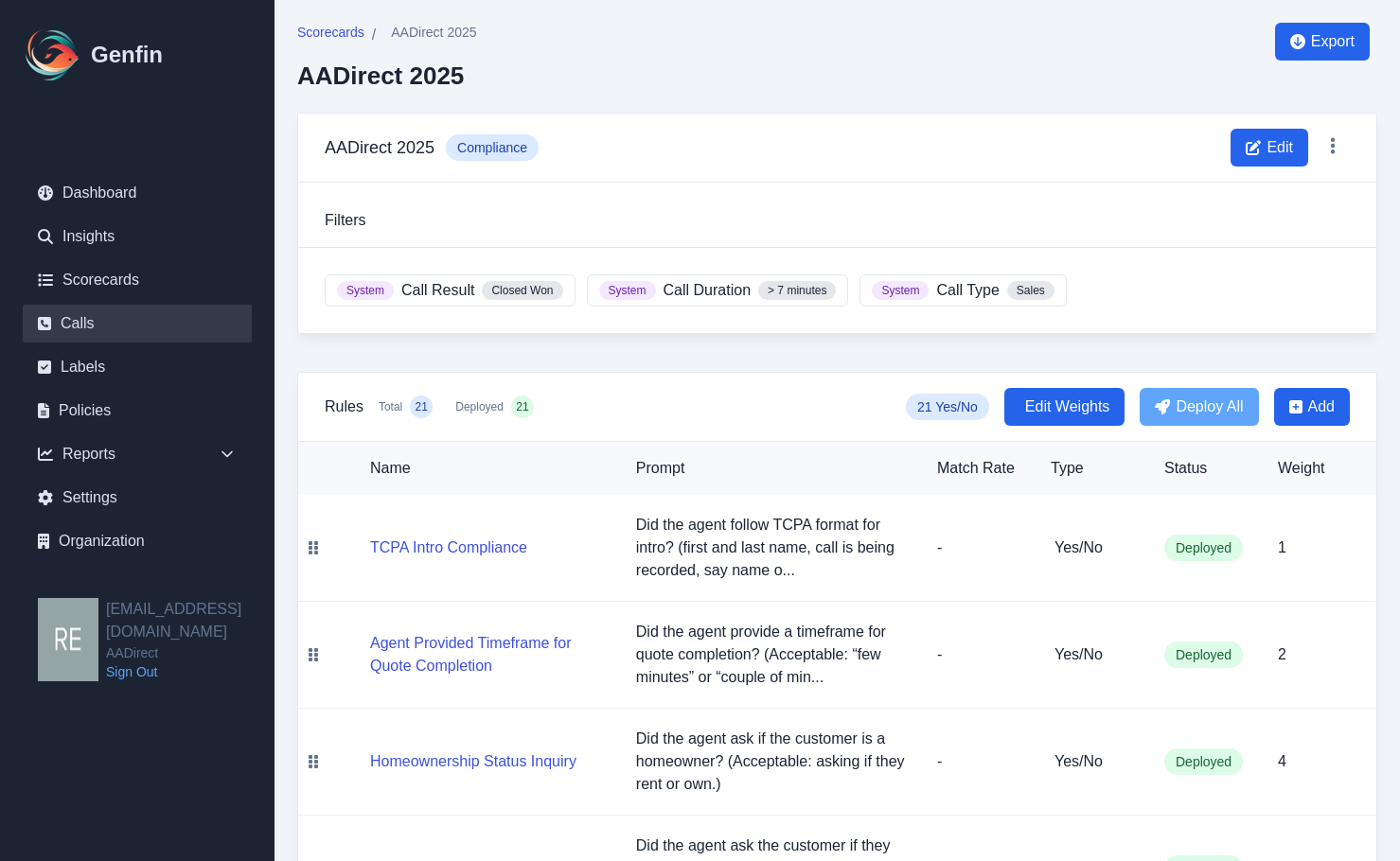 This screenshot has height=861, width=1400. What do you see at coordinates (138, 411) in the screenshot?
I see `a: Policies` at bounding box center [138, 411].